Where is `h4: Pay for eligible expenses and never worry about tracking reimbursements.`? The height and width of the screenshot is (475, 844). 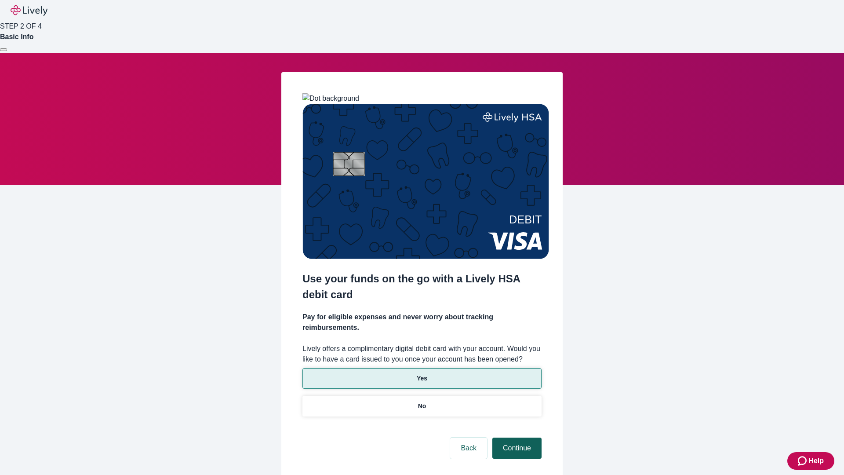
h4: Pay for eligible expenses and never worry about tracking reimbursements. is located at coordinates (422, 322).